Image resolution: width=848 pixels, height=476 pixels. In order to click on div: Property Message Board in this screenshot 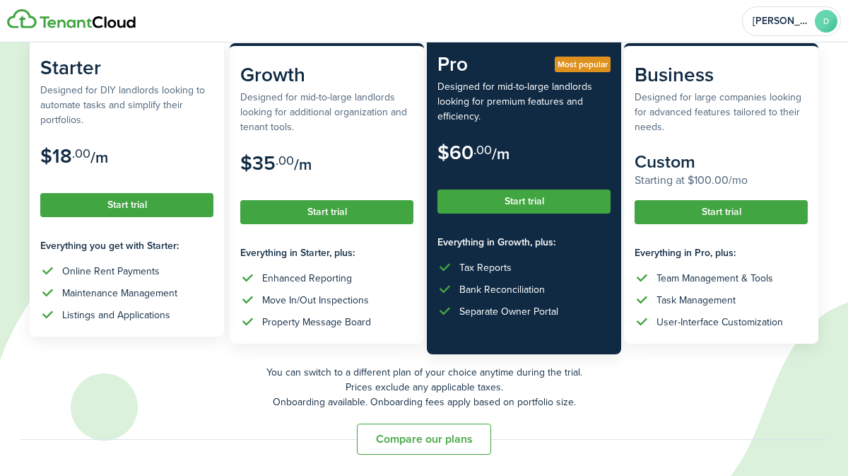, I will do `click(317, 321)`.